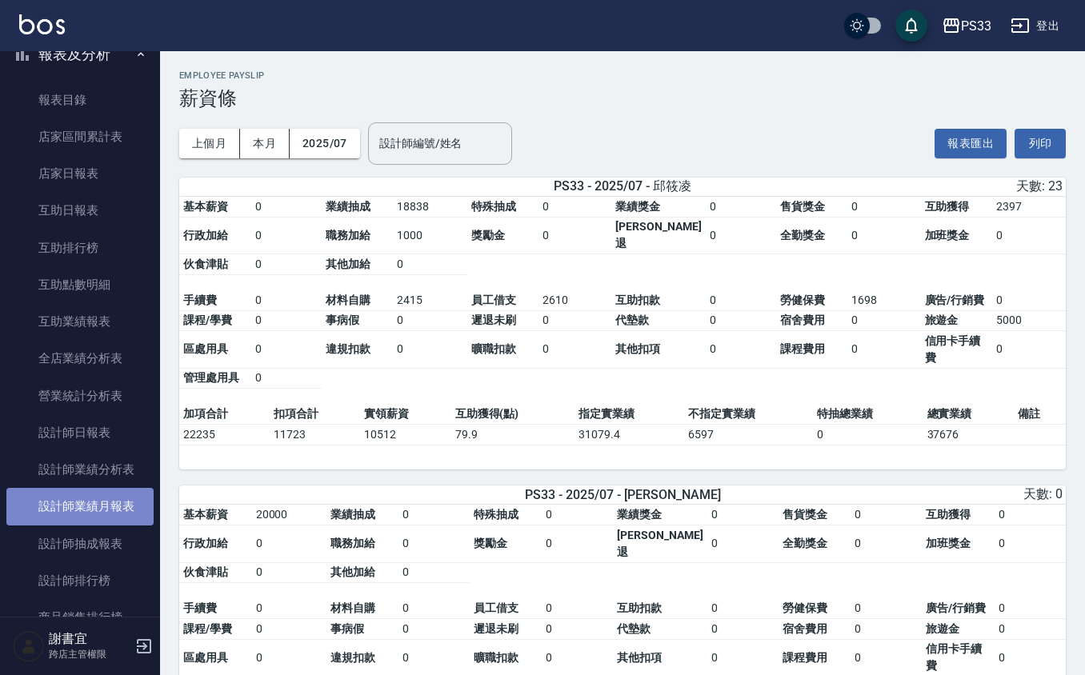  I want to click on span: 互助扣款, so click(639, 608).